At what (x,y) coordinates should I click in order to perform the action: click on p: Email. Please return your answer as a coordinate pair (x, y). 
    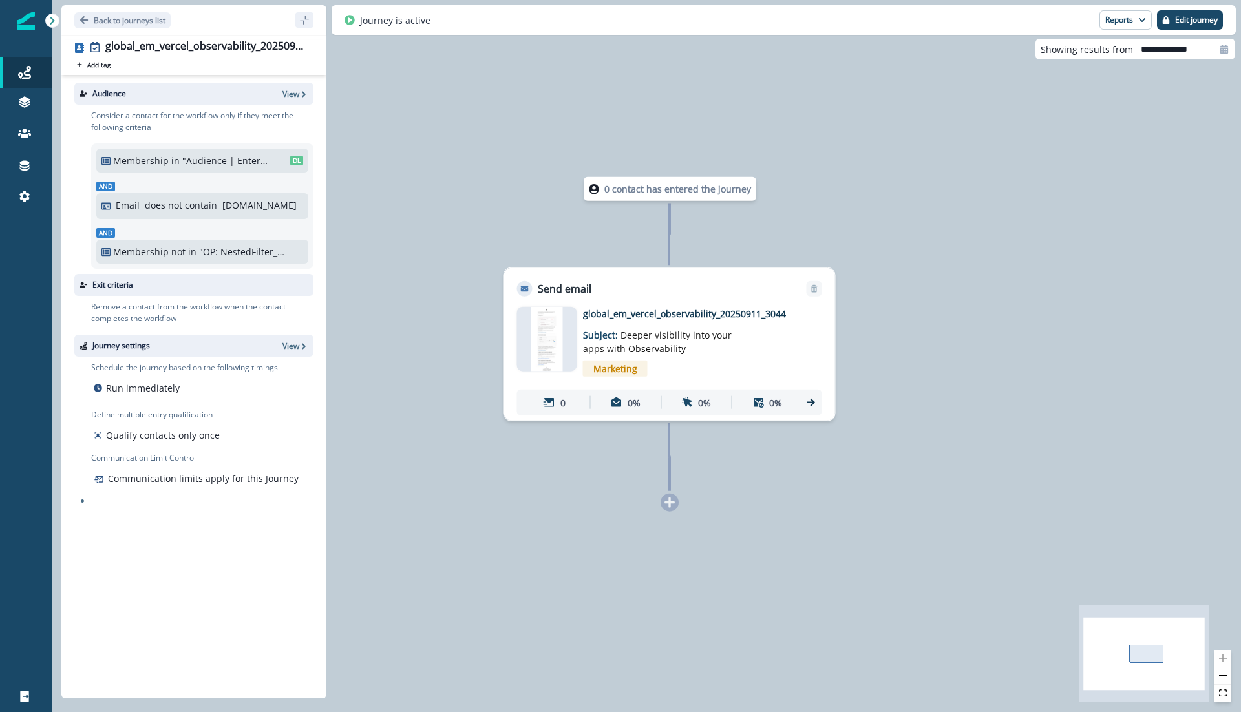
    Looking at the image, I should click on (127, 205).